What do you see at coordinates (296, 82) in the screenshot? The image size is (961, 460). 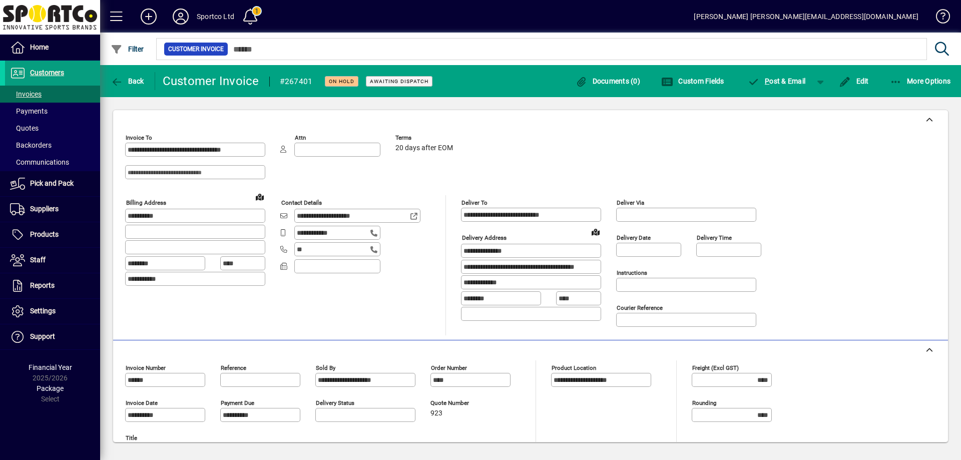 I see `div: #267401` at bounding box center [296, 82].